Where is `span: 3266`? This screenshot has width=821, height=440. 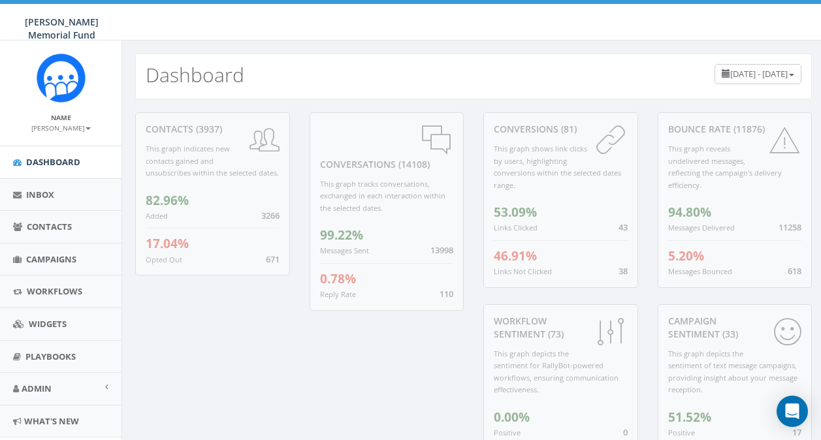
span: 3266 is located at coordinates (270, 216).